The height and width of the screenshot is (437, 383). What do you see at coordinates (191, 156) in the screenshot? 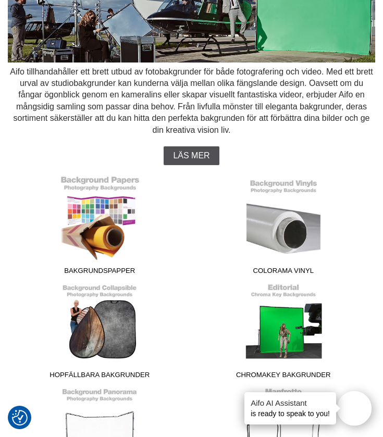
I see `span: Läs mer` at bounding box center [191, 156].